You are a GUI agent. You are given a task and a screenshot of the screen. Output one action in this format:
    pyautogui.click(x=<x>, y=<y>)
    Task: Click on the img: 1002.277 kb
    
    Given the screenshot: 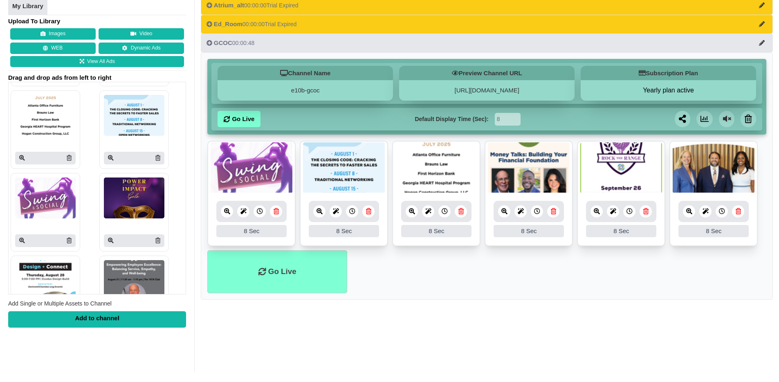 What is the action you would take?
    pyautogui.click(x=344, y=168)
    